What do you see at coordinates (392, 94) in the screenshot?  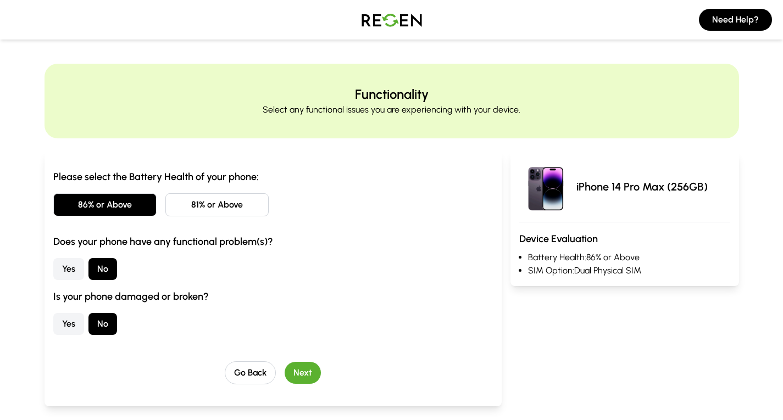 I see `h2: Functionality` at bounding box center [392, 94].